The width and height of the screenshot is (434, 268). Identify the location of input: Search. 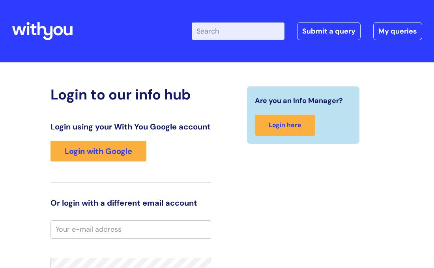
(238, 31).